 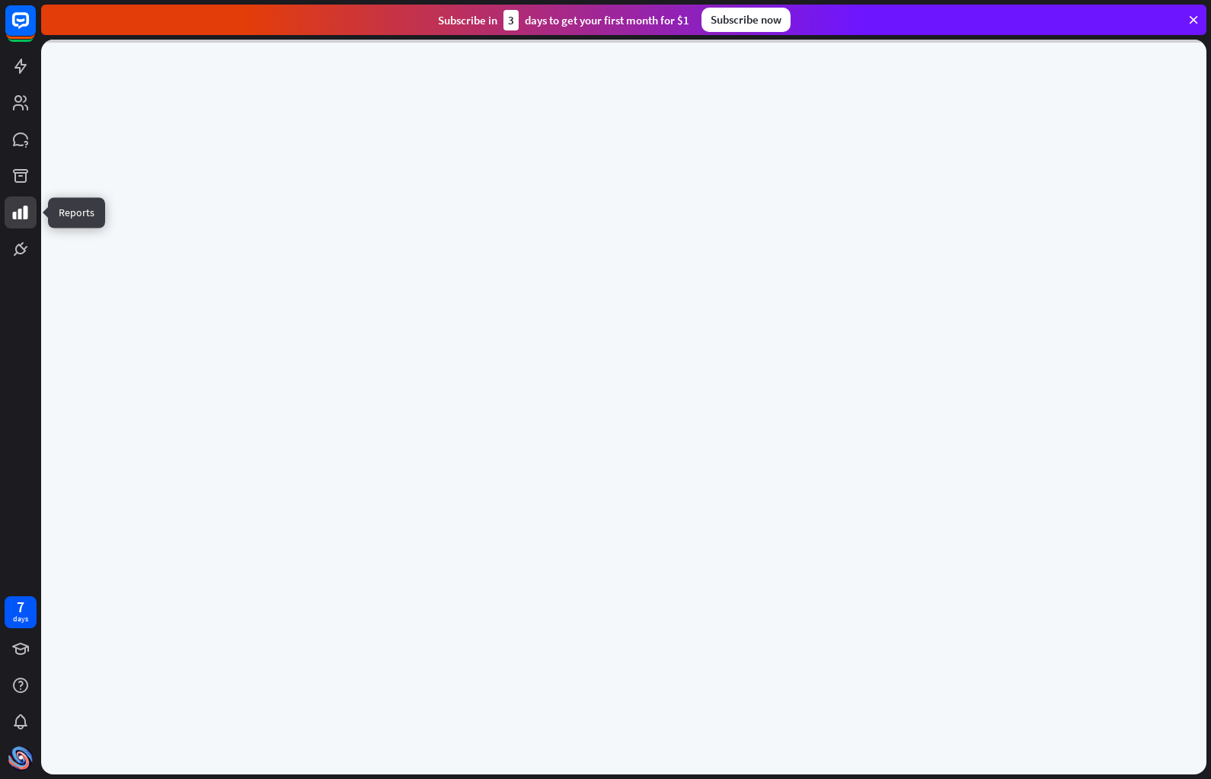 What do you see at coordinates (21, 619) in the screenshot?
I see `div: days` at bounding box center [21, 619].